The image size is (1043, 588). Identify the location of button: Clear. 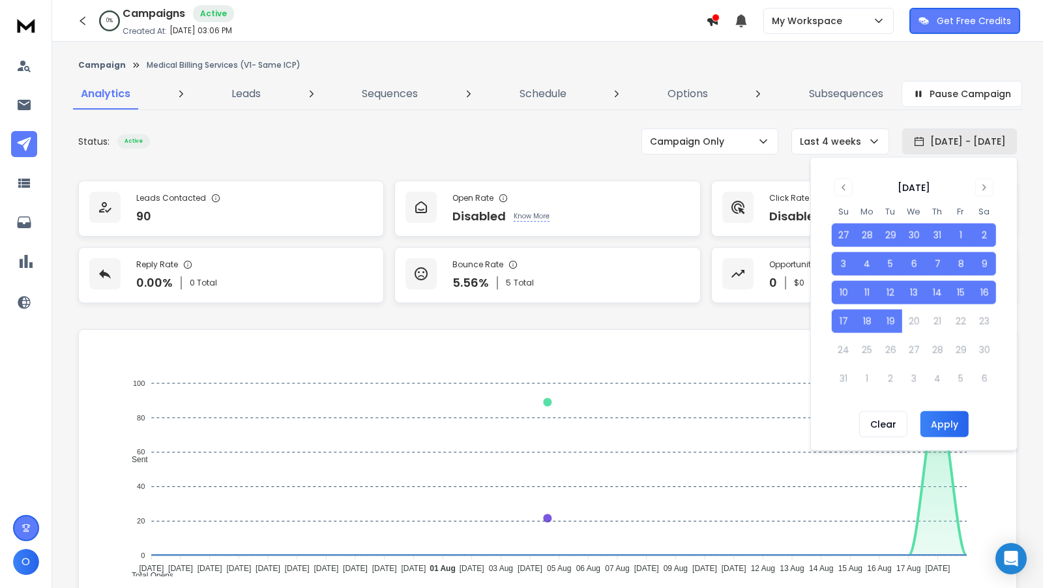
(883, 424).